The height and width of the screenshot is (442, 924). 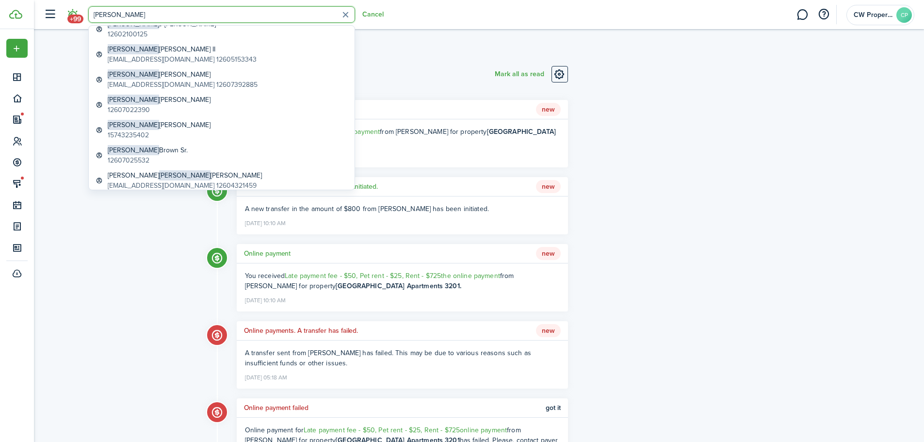 What do you see at coordinates (346, 15) in the screenshot?
I see `button: Clear search` at bounding box center [346, 15].